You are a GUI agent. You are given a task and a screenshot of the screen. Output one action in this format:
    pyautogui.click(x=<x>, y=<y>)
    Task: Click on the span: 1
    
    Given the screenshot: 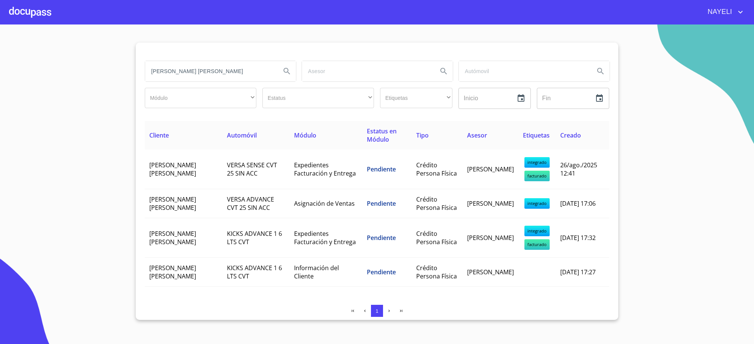 What is the action you would take?
    pyautogui.click(x=377, y=311)
    